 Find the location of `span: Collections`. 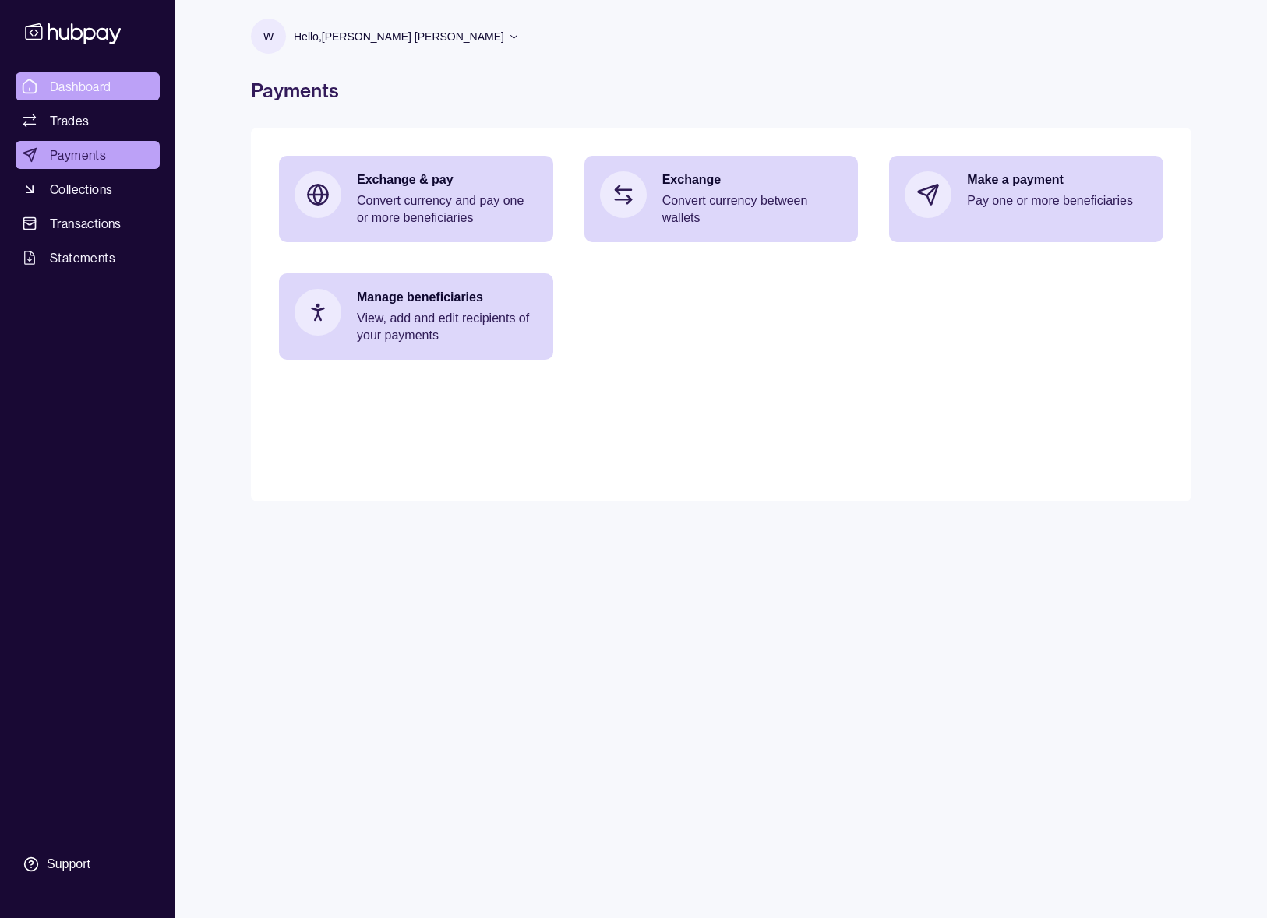

span: Collections is located at coordinates (81, 189).